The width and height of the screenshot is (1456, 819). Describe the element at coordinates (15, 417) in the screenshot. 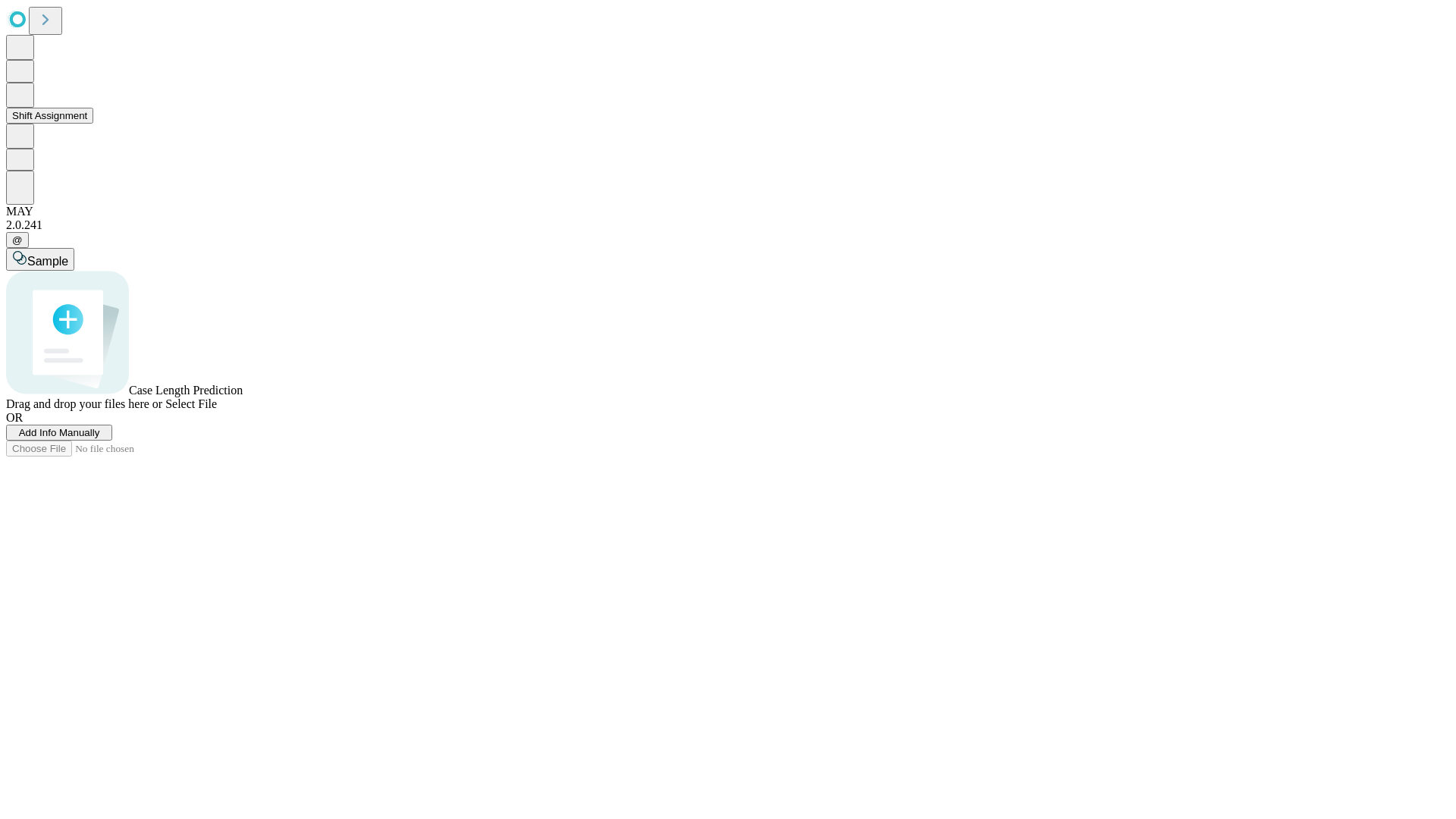

I see `span: OR` at that location.